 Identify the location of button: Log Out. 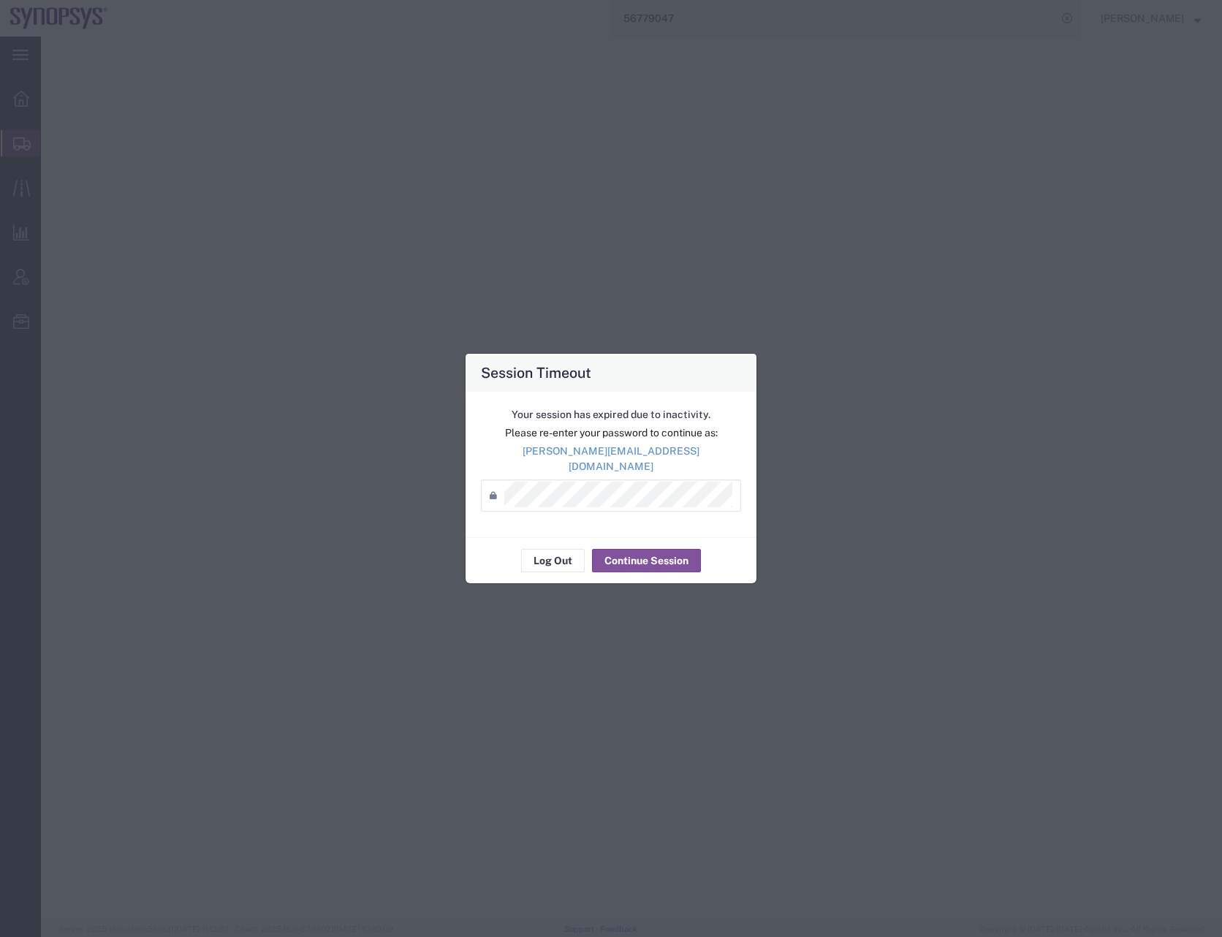
(553, 561).